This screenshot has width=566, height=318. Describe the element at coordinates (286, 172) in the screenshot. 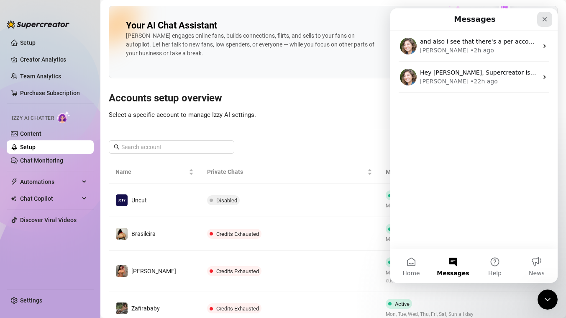

I see `span: Private Chats` at that location.